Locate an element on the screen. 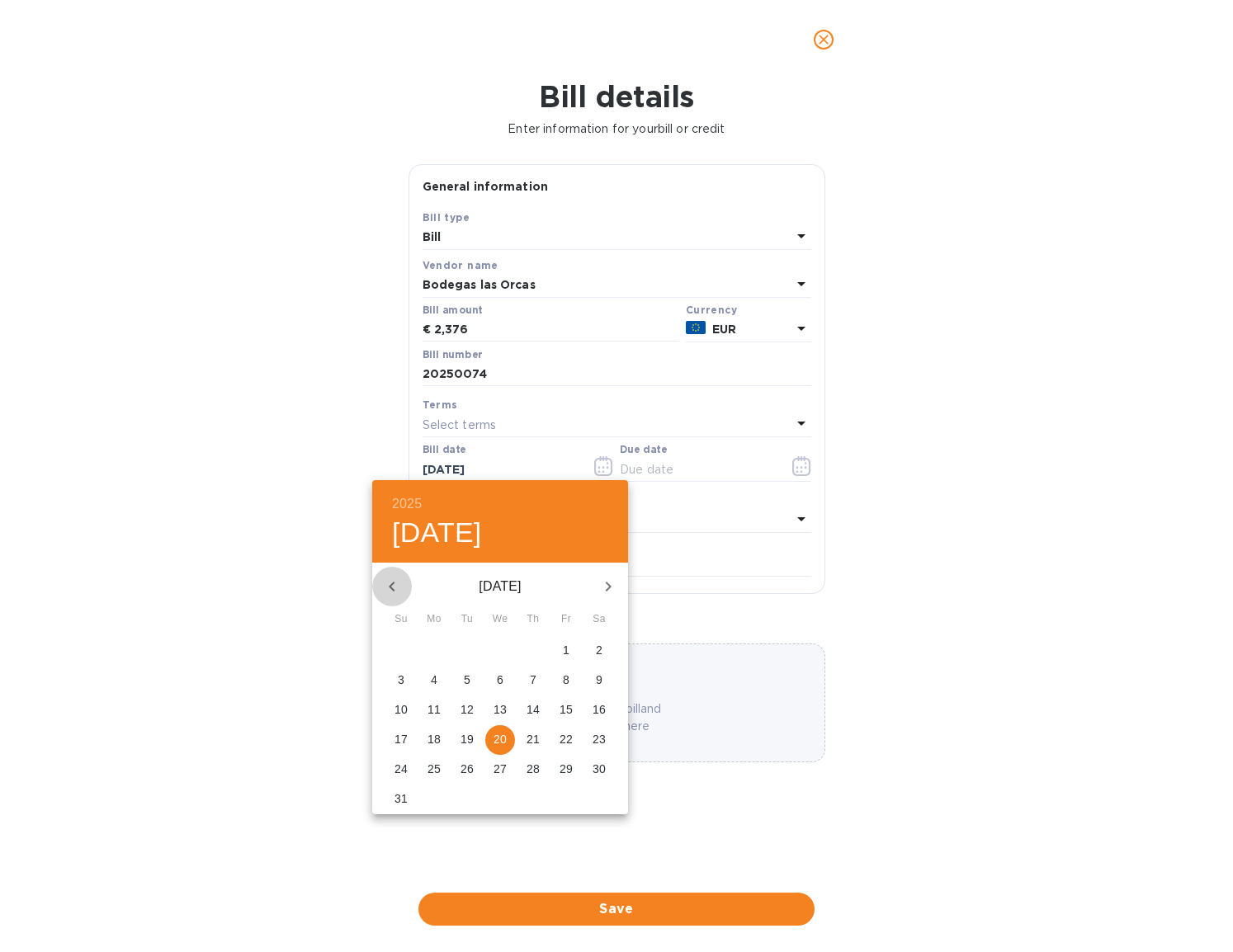  button: 16 is located at coordinates (599, 710).